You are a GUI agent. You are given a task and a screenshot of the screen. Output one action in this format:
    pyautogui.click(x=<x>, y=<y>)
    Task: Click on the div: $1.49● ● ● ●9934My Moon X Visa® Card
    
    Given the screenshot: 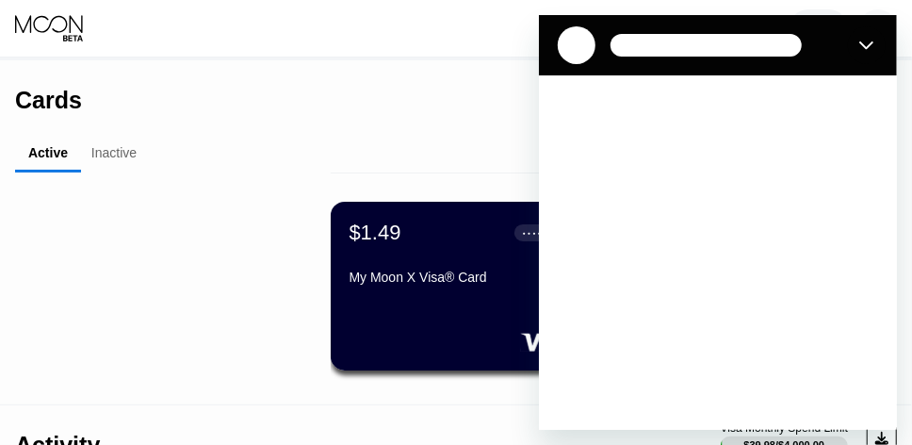 What is the action you would take?
    pyautogui.click(x=463, y=285)
    